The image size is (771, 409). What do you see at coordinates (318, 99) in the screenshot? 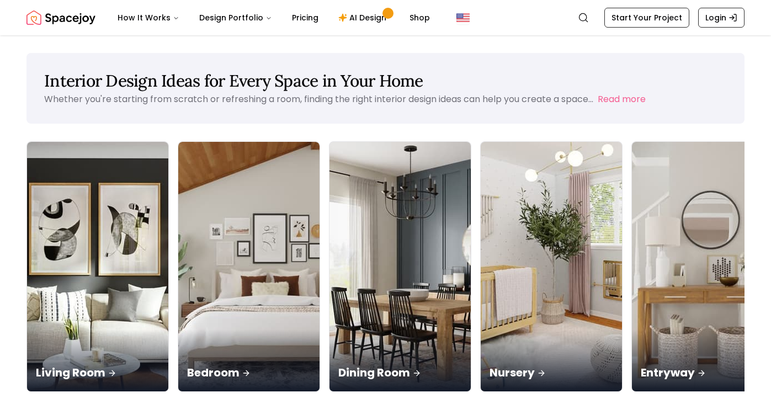
I see `p: Whether you're starting from scratch or refreshing a room, finding the right interior design idea...` at bounding box center [318, 99].